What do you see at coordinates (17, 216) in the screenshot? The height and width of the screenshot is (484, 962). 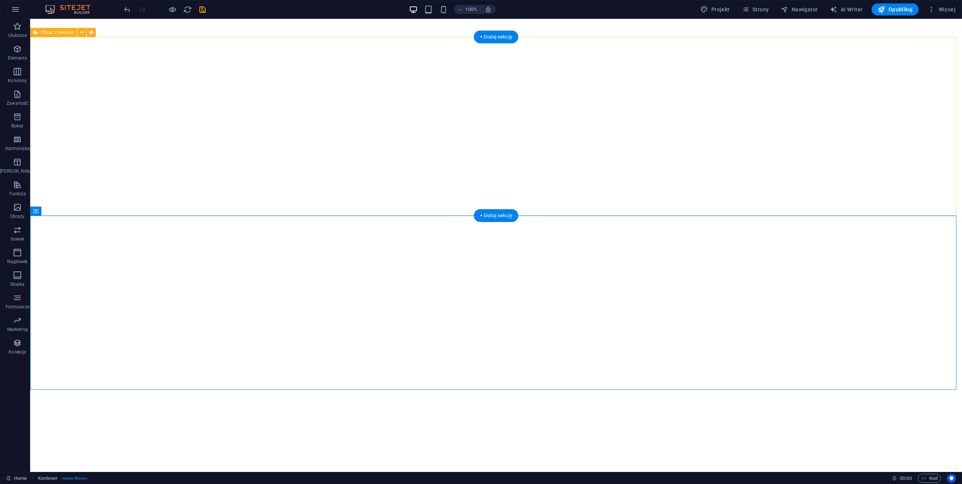 I see `p: Obrazy` at bounding box center [17, 216].